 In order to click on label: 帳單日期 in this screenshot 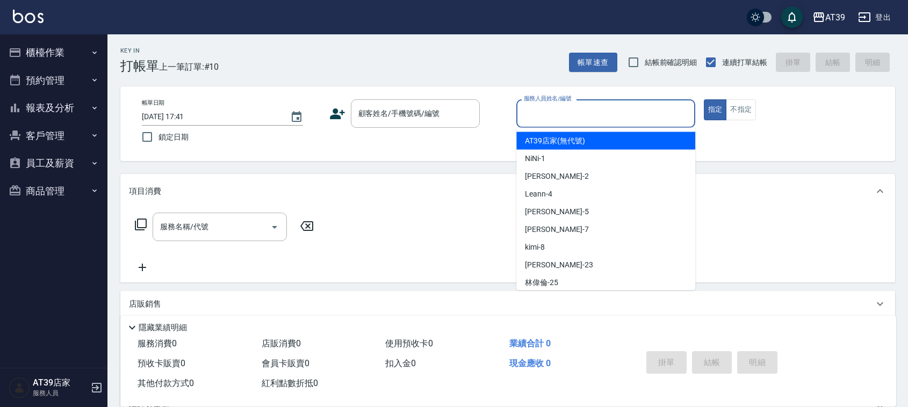, I will do `click(153, 103)`.